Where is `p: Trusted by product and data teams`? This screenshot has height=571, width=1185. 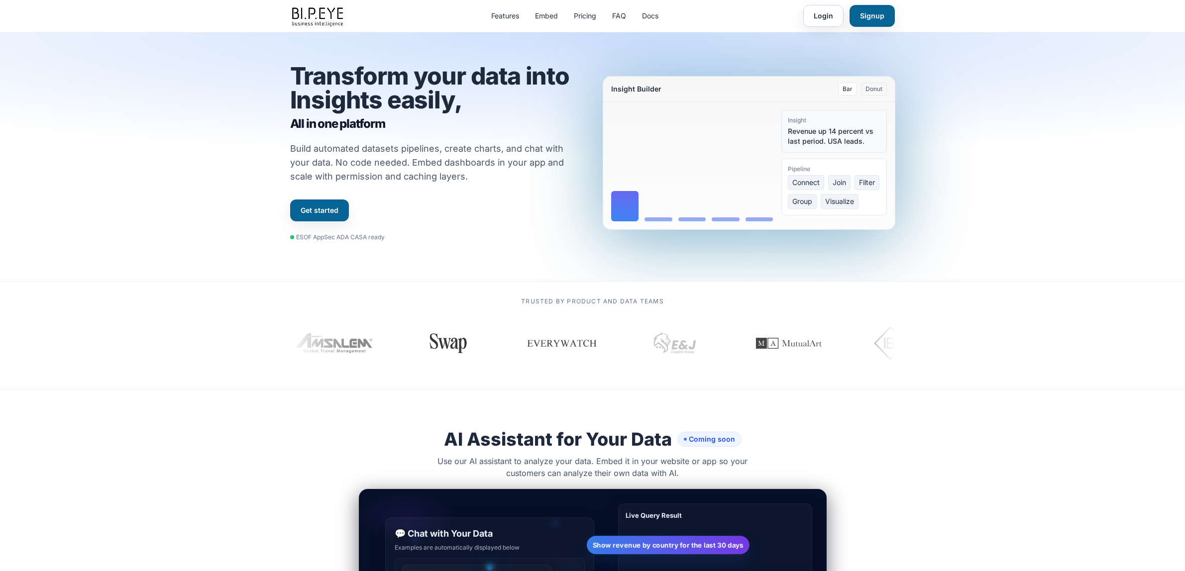
p: Trusted by product and data teams is located at coordinates (593, 302).